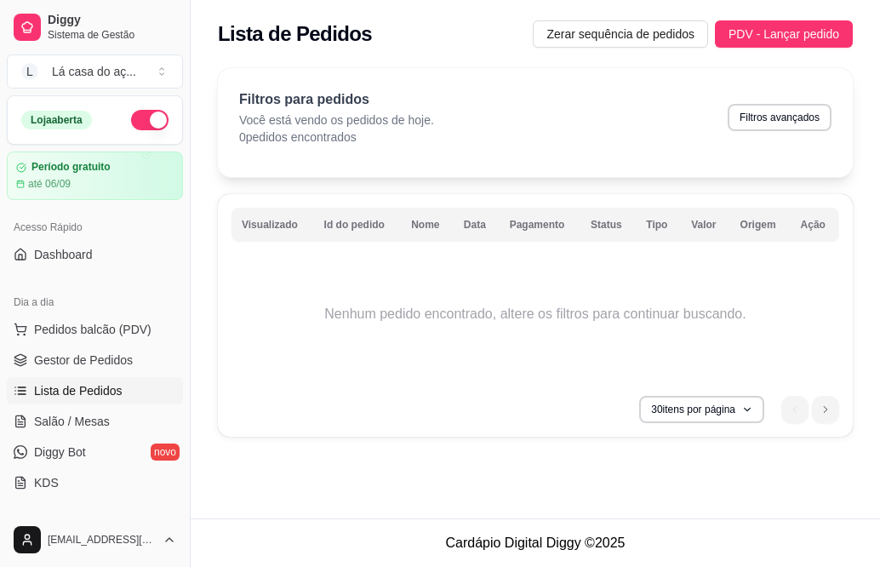  What do you see at coordinates (94, 329) in the screenshot?
I see `button: Pedidos balcão (PDV)` at bounding box center [94, 329].